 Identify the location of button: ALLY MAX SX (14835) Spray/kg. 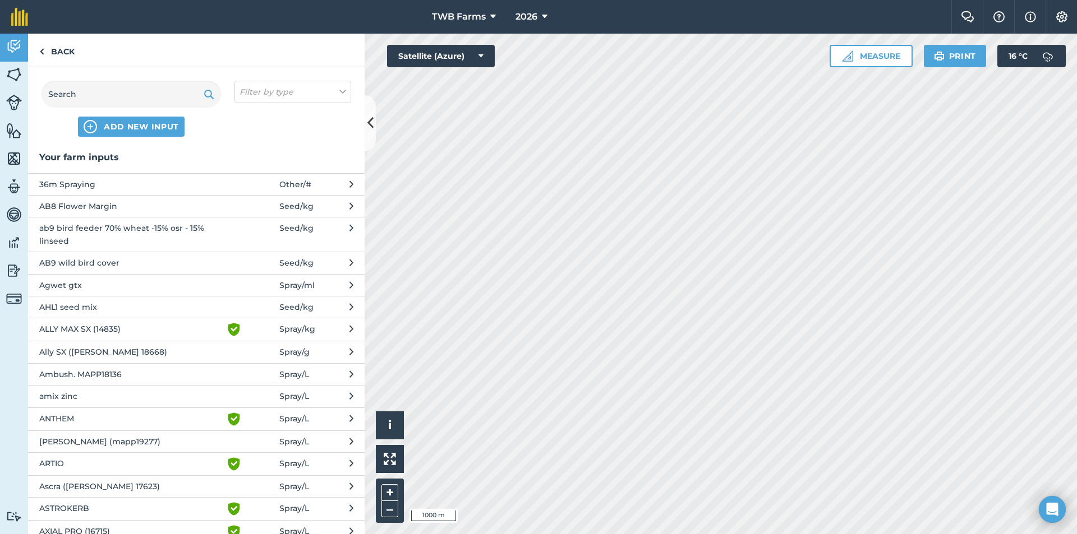
(196, 329).